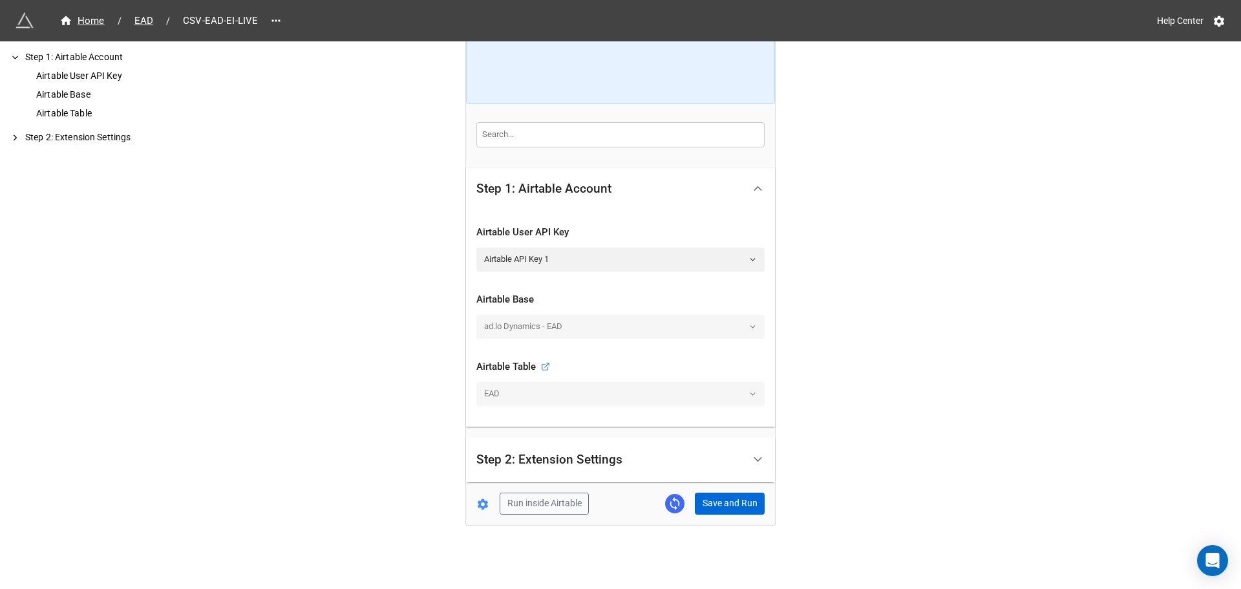  Describe the element at coordinates (25, 21) in the screenshot. I see `img: miniextensions-icon.73ae0678.png` at that location.